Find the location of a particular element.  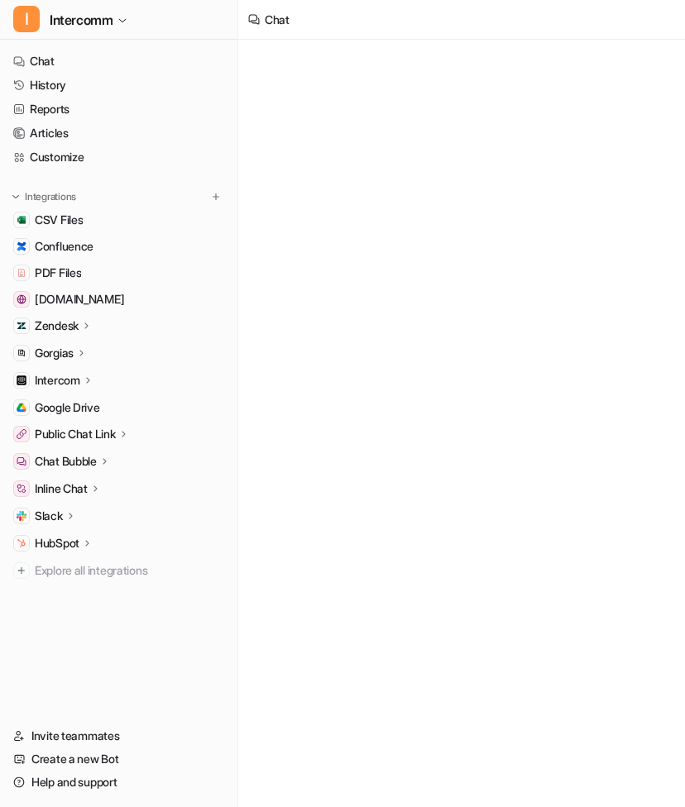

img: Slack is located at coordinates (21, 516).